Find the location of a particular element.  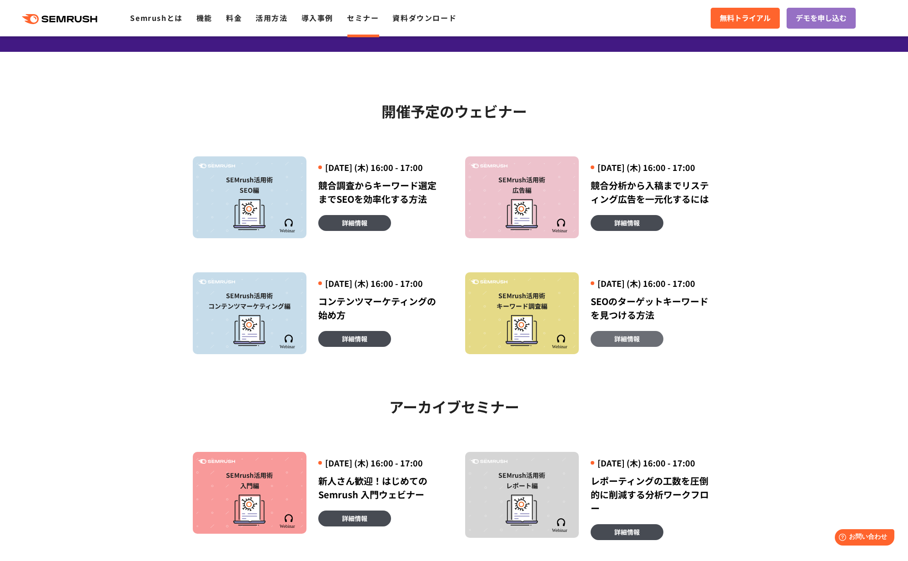

div: SEMrush活用術 コンテンツマーケティング編 is located at coordinates (250, 301).